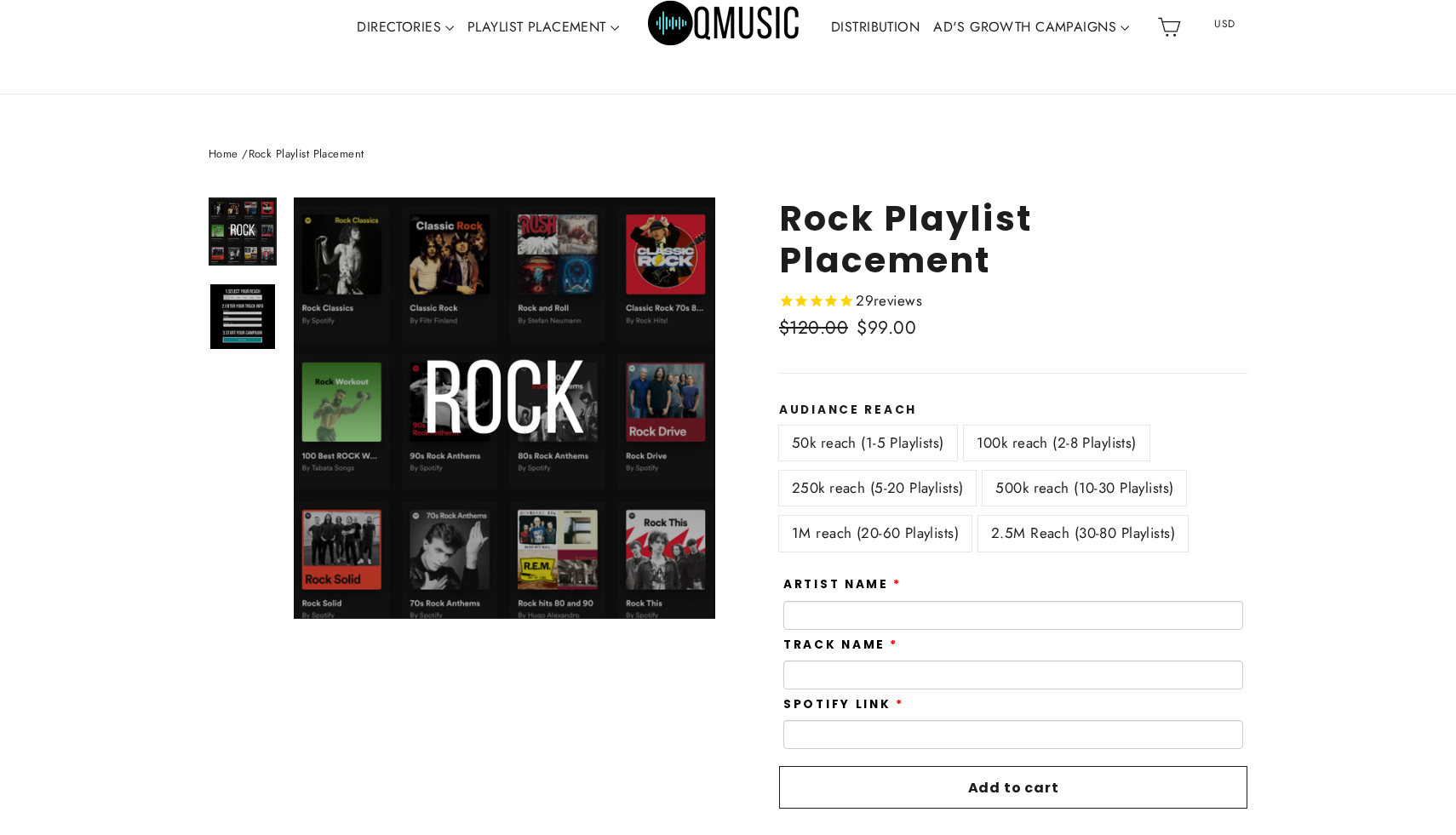 The image size is (1456, 835). What do you see at coordinates (889, 301) in the screenshot?
I see `span: 29 reviews` at bounding box center [889, 301].